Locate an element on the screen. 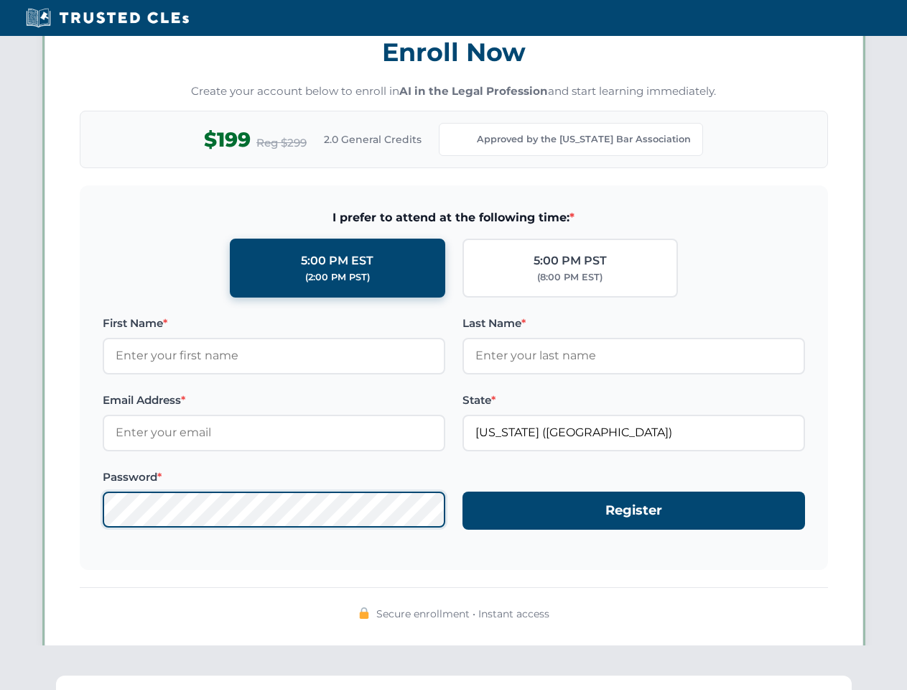 The height and width of the screenshot is (690, 907). label: State is located at coordinates (634, 400).